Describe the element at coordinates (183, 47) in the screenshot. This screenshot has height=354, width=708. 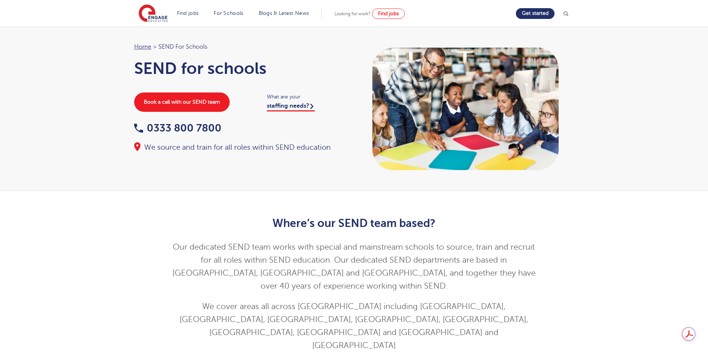
I see `span: SEND for Schools` at that location.